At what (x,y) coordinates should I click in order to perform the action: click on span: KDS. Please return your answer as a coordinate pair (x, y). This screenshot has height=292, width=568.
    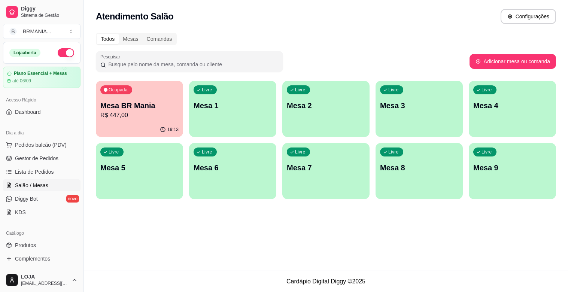
    Looking at the image, I should click on (20, 212).